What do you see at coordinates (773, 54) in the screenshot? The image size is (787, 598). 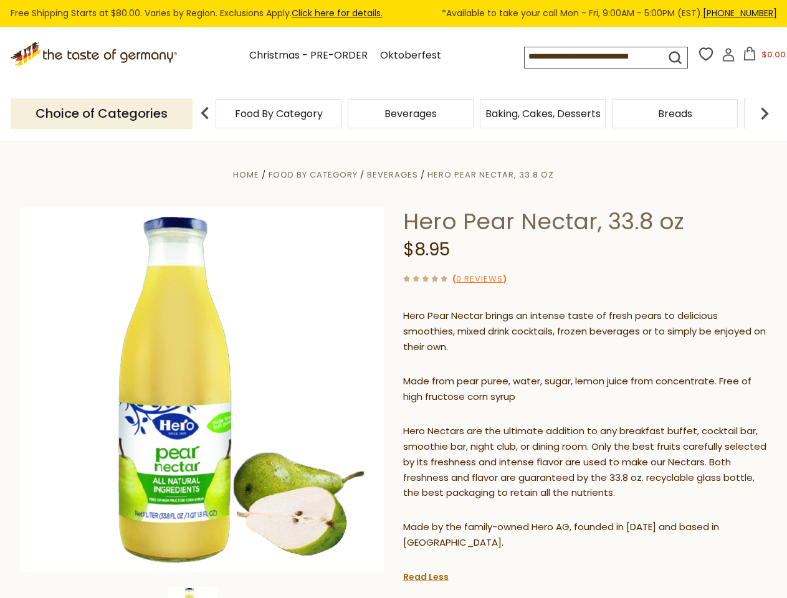 I see `span: $0.00` at bounding box center [773, 54].